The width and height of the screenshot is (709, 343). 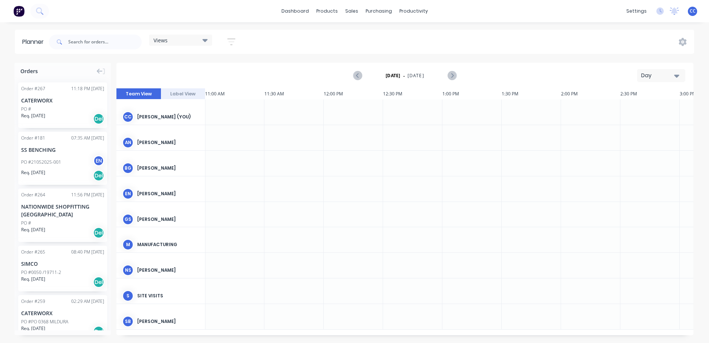 What do you see at coordinates (35, 42) in the screenshot?
I see `div: Planner` at bounding box center [35, 42].